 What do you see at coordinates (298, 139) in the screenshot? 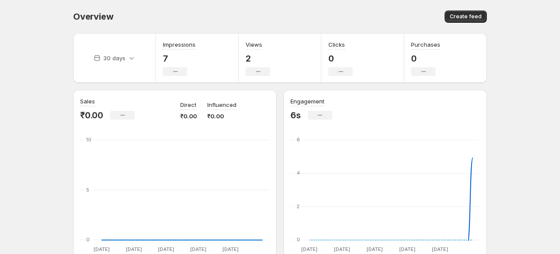
I see `text: 6` at bounding box center [298, 139].